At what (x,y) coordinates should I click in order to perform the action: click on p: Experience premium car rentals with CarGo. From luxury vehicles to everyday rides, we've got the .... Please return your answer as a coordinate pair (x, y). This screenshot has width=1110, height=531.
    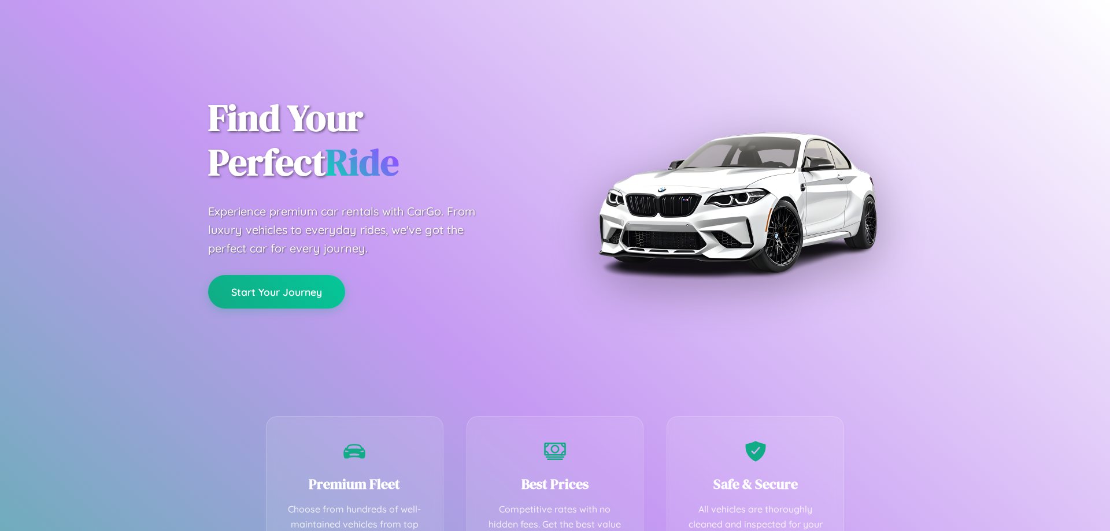
    Looking at the image, I should click on (353, 230).